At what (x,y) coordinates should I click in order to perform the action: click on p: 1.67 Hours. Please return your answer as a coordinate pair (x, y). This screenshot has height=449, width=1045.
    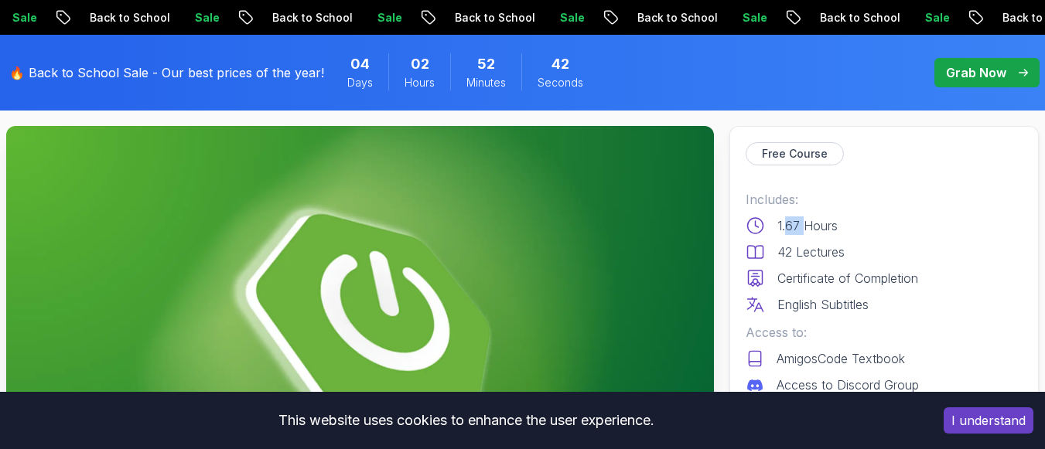
    Looking at the image, I should click on (808, 226).